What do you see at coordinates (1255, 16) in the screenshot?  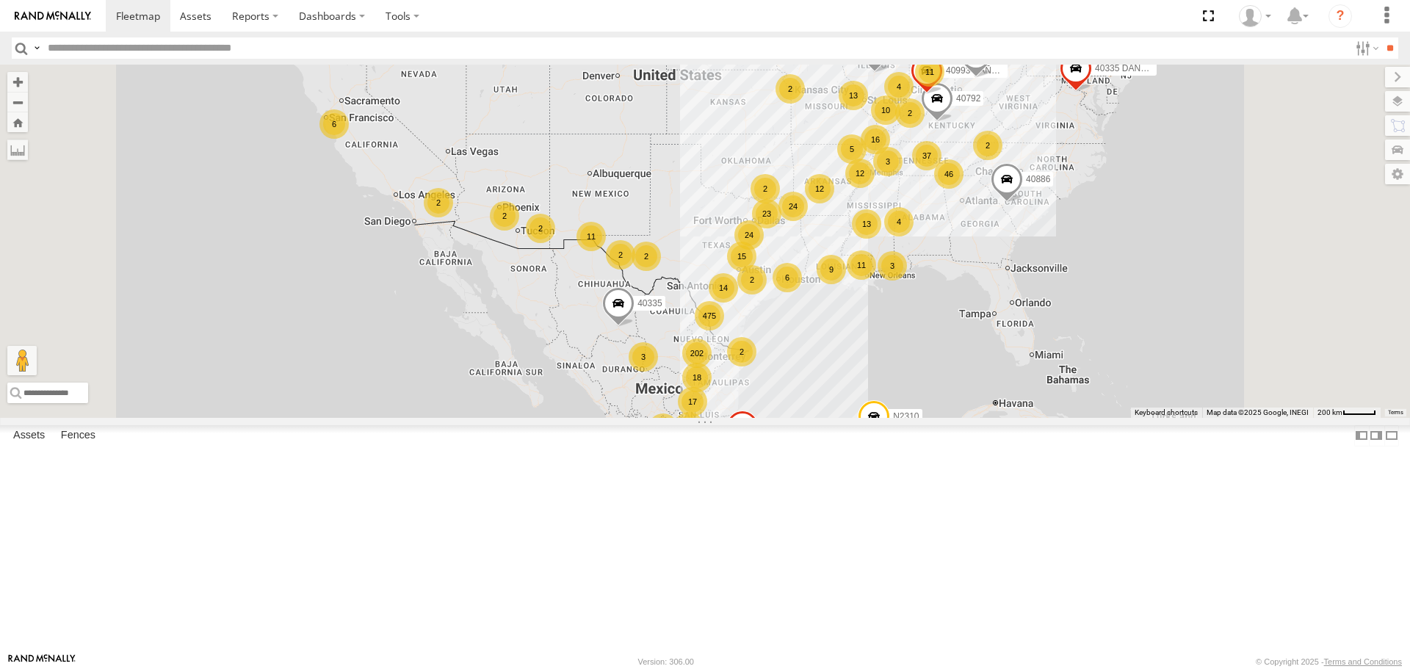 I see `div: Aurora Salinas` at bounding box center [1255, 16].